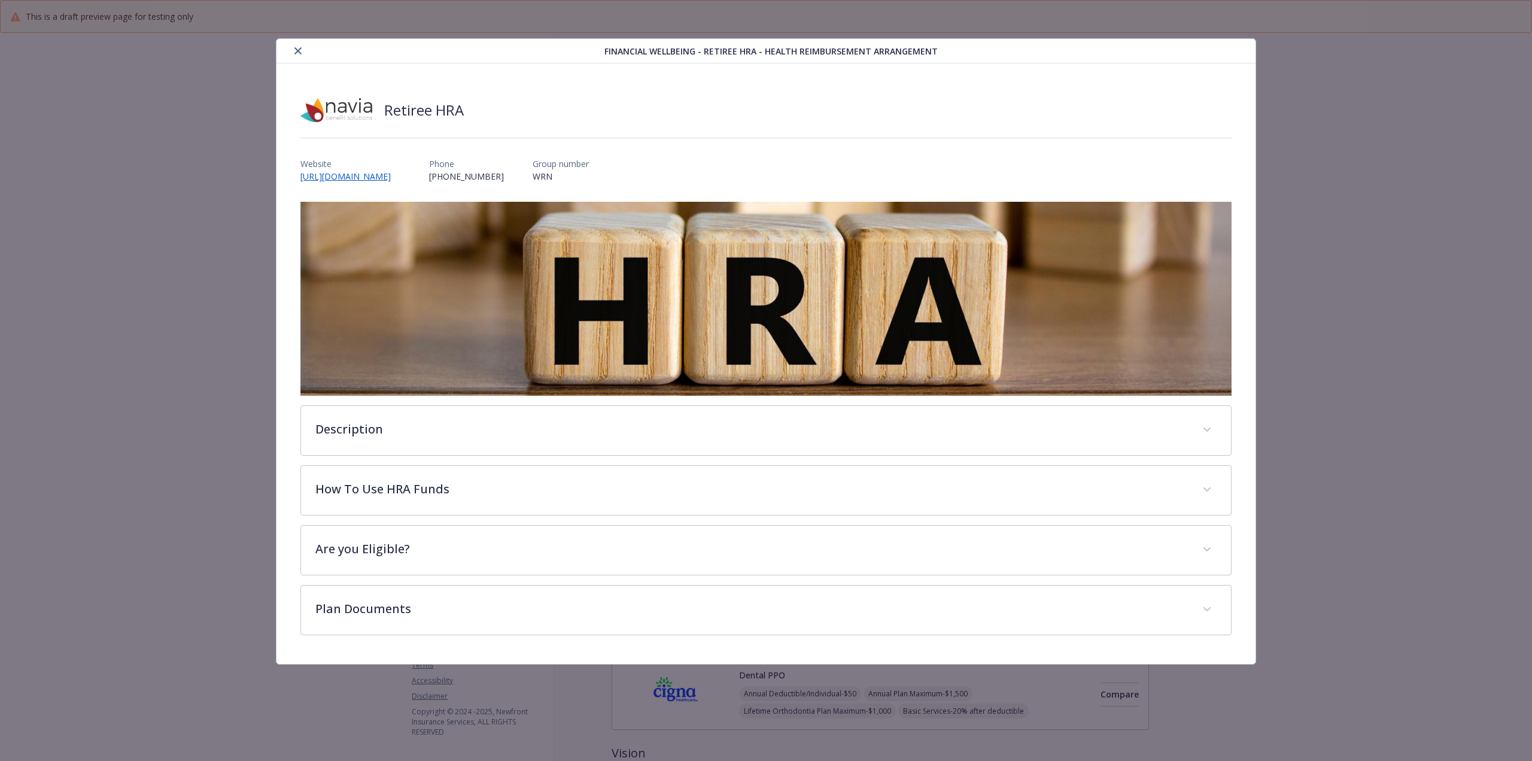  I want to click on p: How To Use HRA Funds, so click(752, 489).